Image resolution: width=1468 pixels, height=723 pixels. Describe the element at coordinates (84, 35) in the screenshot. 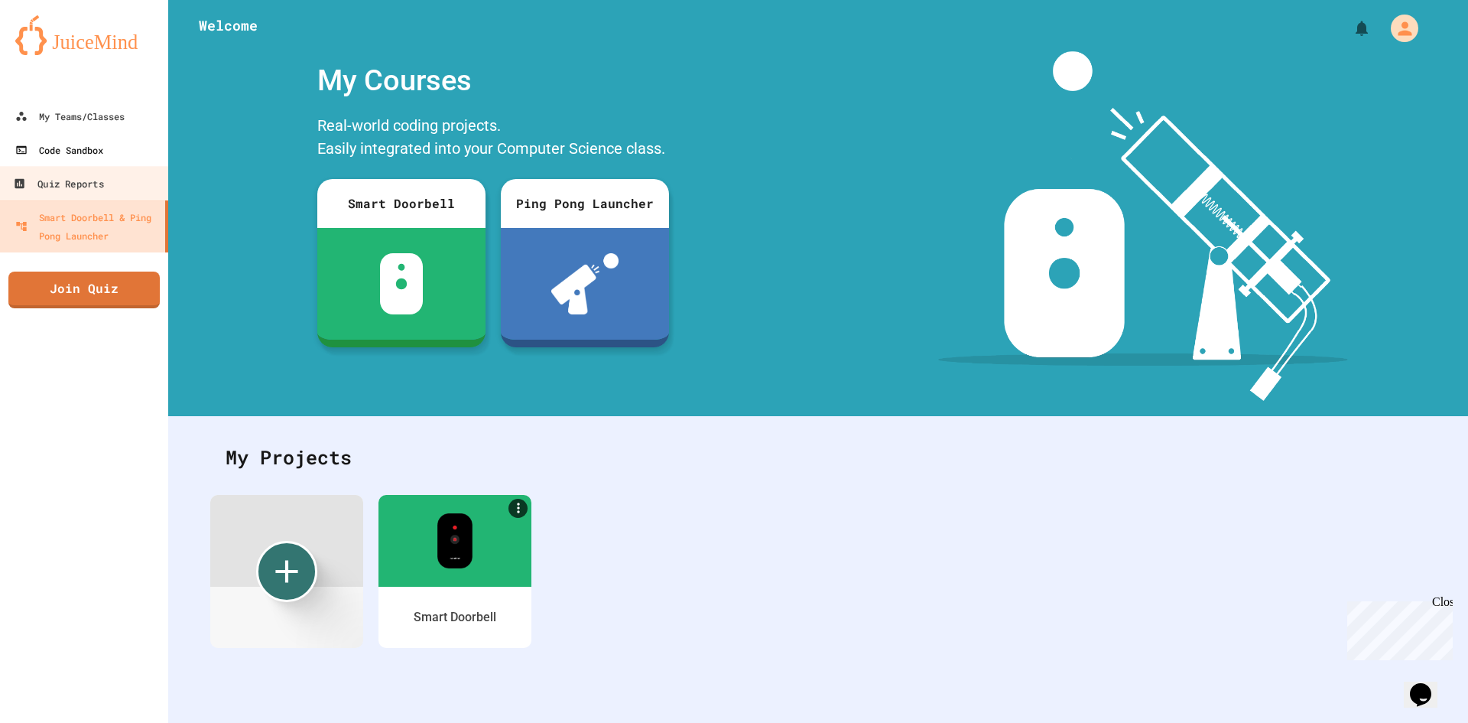

I see `img: logo-orange.svg` at that location.